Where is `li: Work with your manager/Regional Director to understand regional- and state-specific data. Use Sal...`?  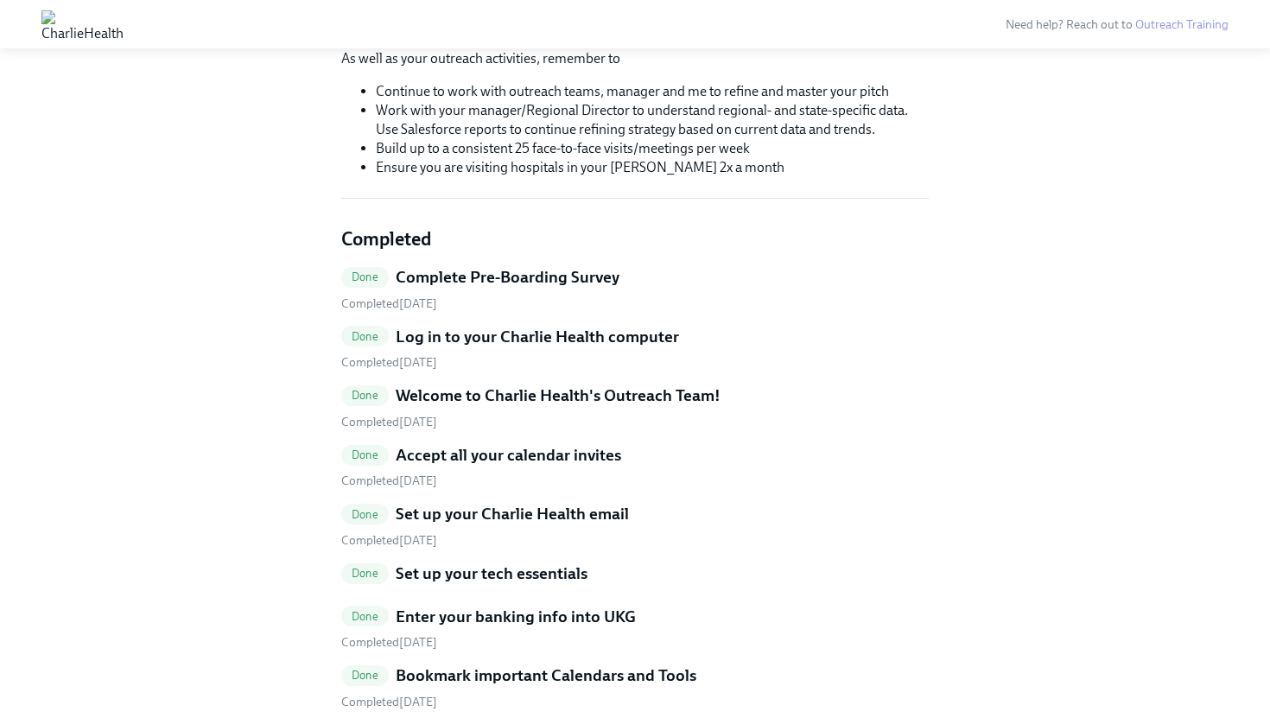
li: Work with your manager/Regional Director to understand regional- and state-specific data. Use Sal... is located at coordinates (652, 120).